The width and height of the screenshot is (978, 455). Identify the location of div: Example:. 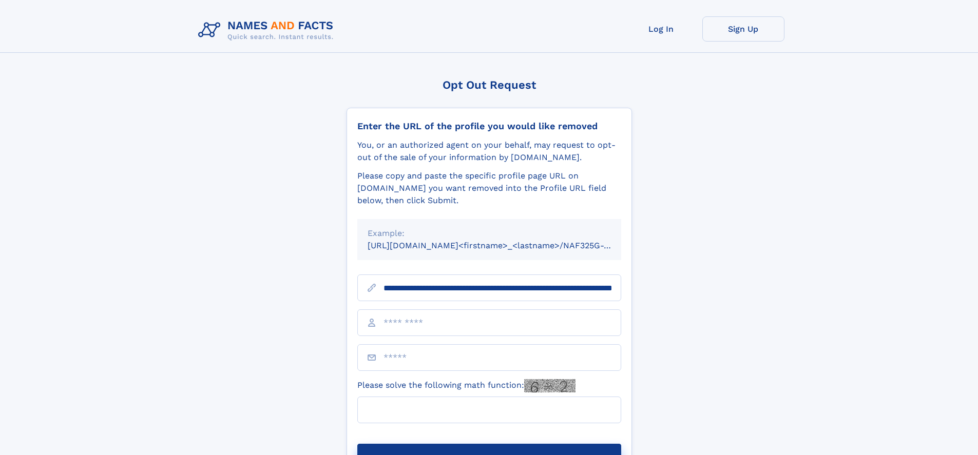
(489, 233).